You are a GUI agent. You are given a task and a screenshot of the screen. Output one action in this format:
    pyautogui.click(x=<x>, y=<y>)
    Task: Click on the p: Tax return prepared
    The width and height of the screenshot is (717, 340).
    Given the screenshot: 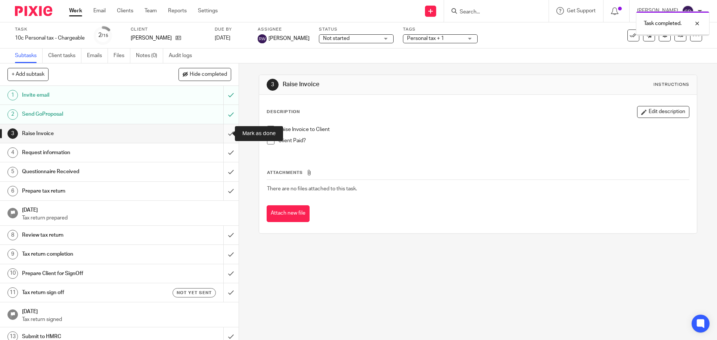 What is the action you would take?
    pyautogui.click(x=127, y=218)
    